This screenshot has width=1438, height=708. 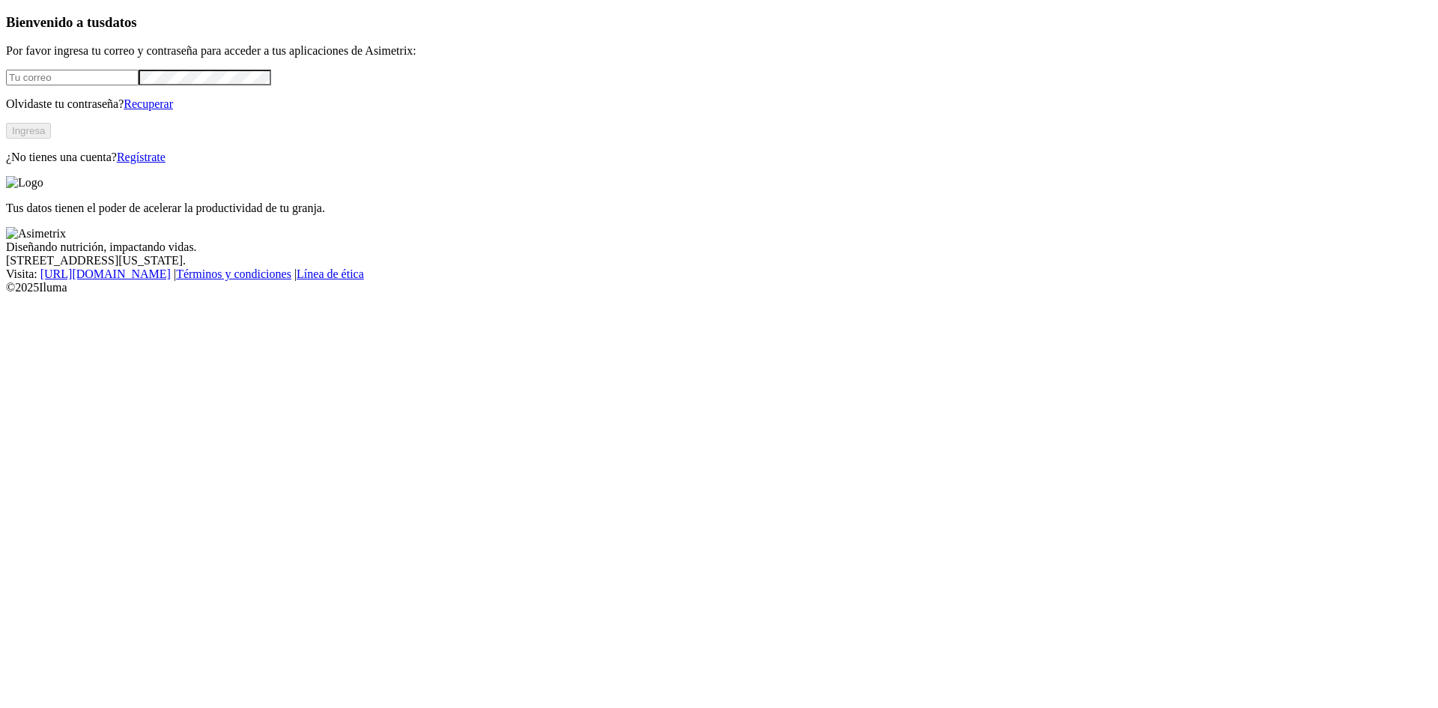 What do you see at coordinates (719, 208) in the screenshot?
I see `p: Tus datos tienen el poder de acelerar la productividad de tu granja.` at bounding box center [719, 208].